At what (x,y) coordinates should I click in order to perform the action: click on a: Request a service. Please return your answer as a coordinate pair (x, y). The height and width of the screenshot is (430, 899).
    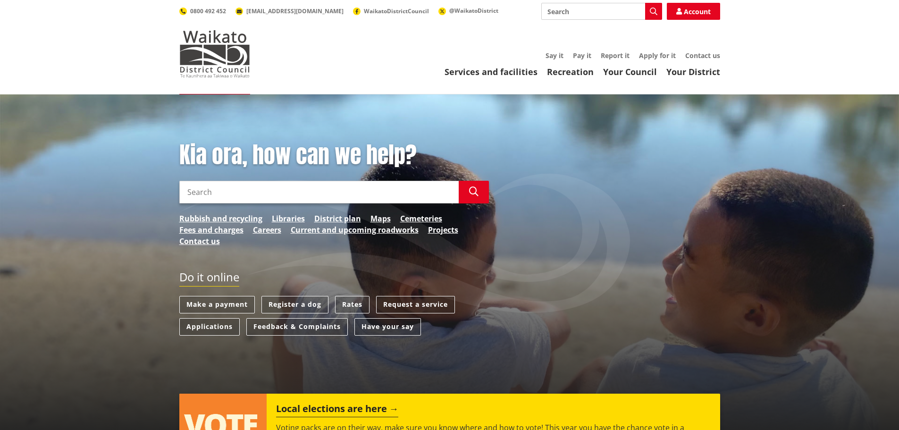
    Looking at the image, I should click on (415, 304).